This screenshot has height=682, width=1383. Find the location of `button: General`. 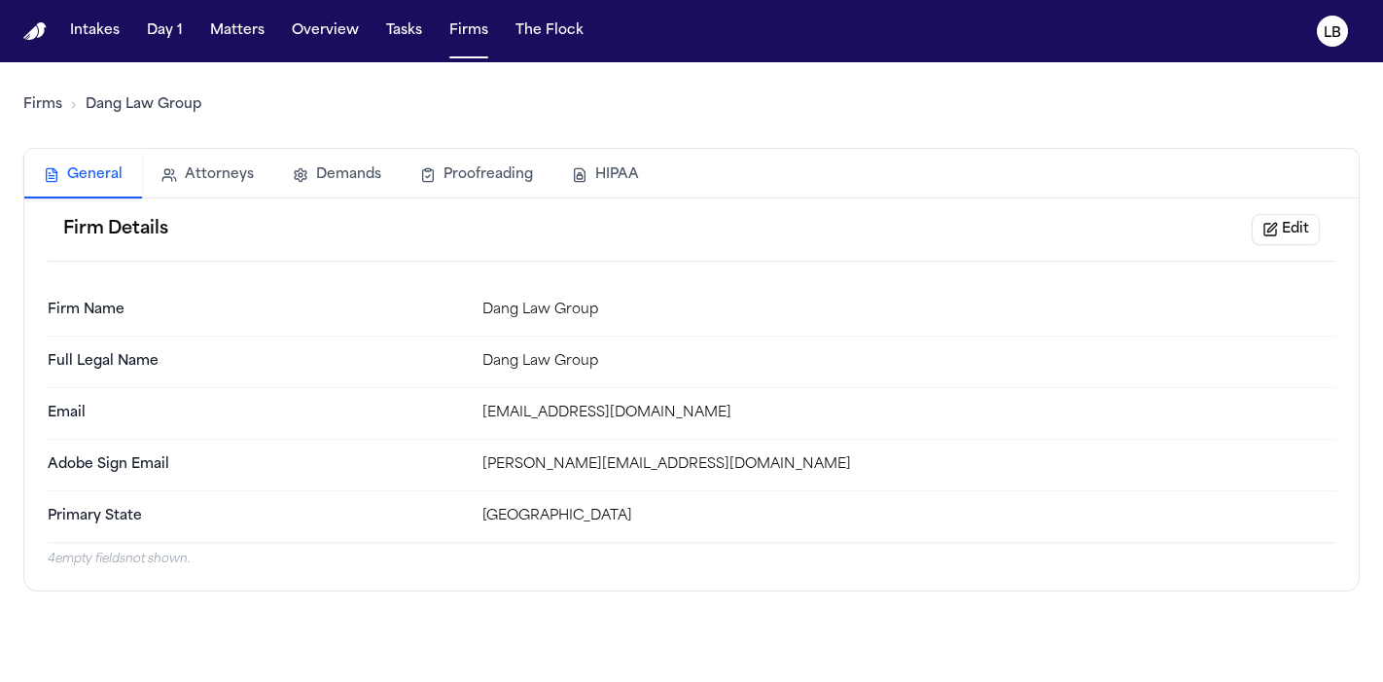

button: General is located at coordinates (83, 176).